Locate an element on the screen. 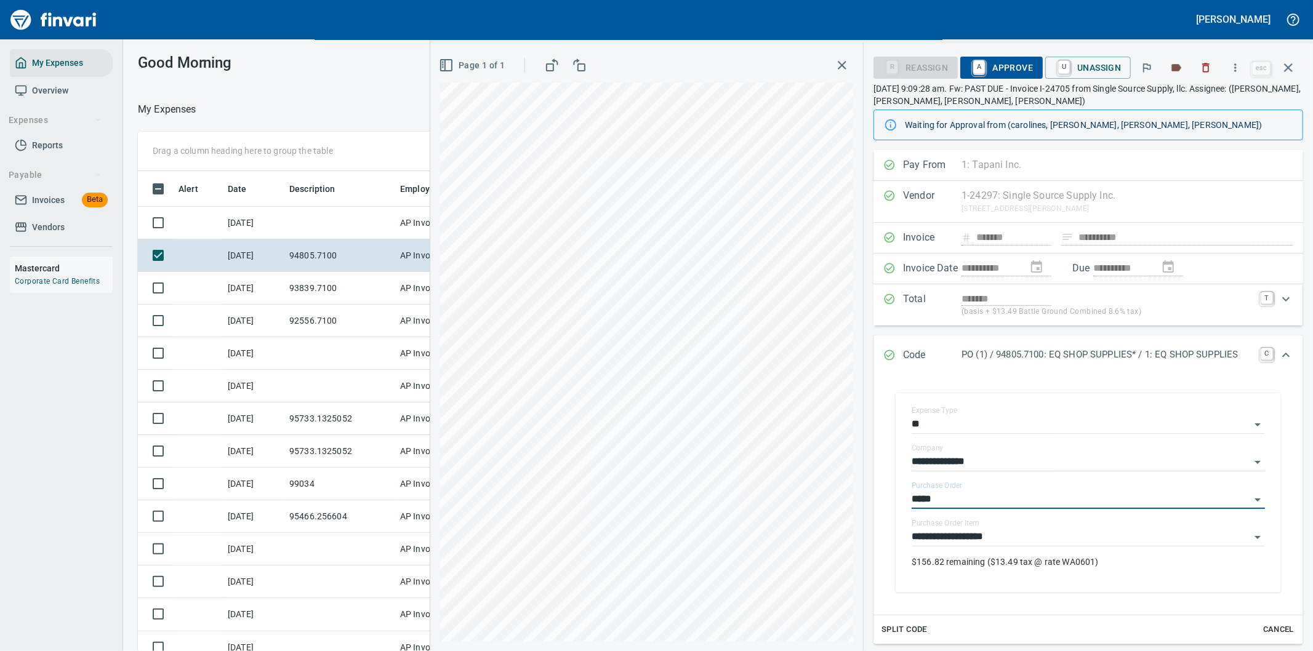 This screenshot has height=651, width=1313. td: 93839.7100 is located at coordinates (340, 288).